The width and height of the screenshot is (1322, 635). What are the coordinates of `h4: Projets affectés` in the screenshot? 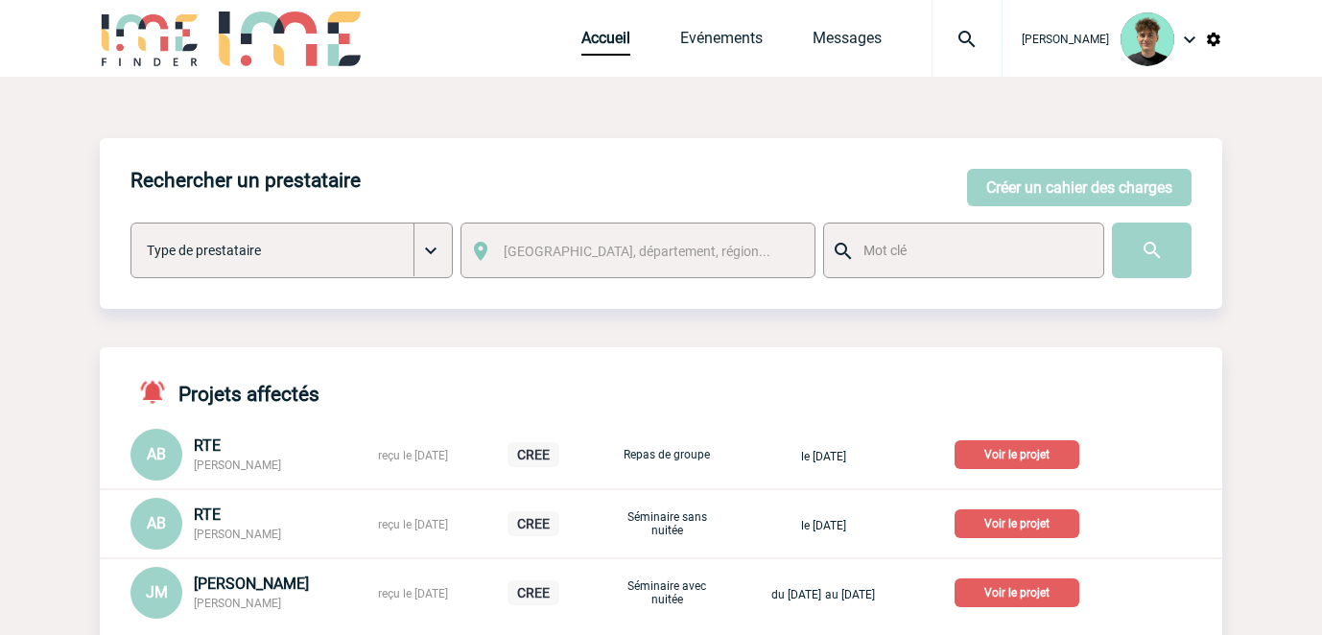 It's located at (225, 391).